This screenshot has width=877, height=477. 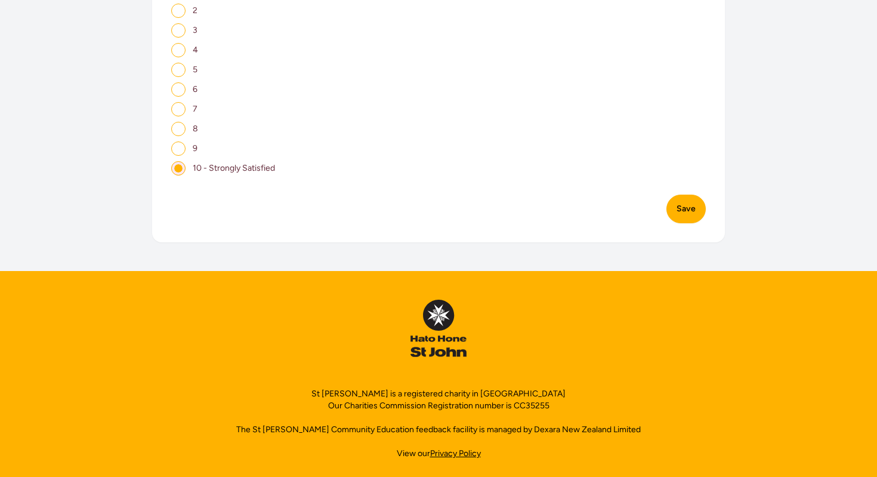 What do you see at coordinates (178, 90) in the screenshot?
I see `input: 6` at bounding box center [178, 90].